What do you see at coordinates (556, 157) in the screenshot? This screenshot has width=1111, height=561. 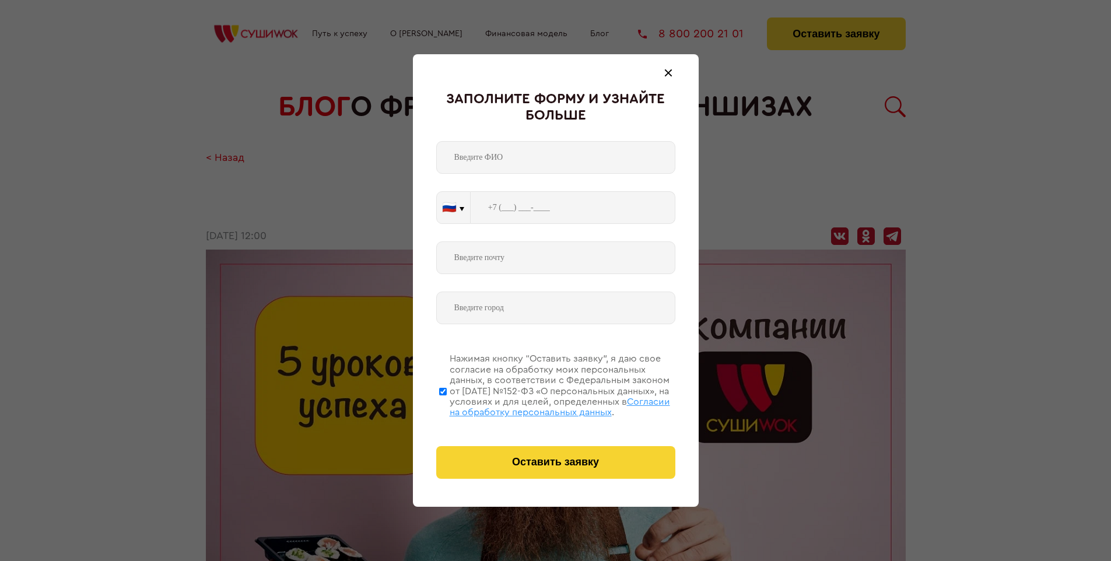 I see `input: Введите ФИО` at bounding box center [556, 157].